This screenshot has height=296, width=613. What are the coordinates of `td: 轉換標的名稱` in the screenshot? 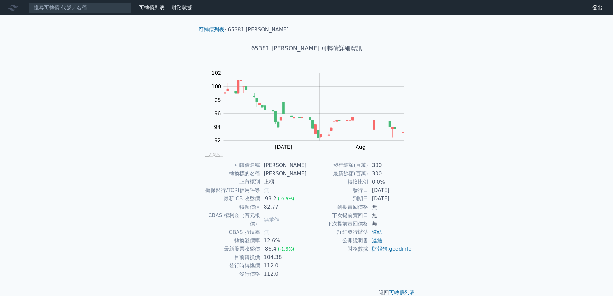 It's located at (230, 173).